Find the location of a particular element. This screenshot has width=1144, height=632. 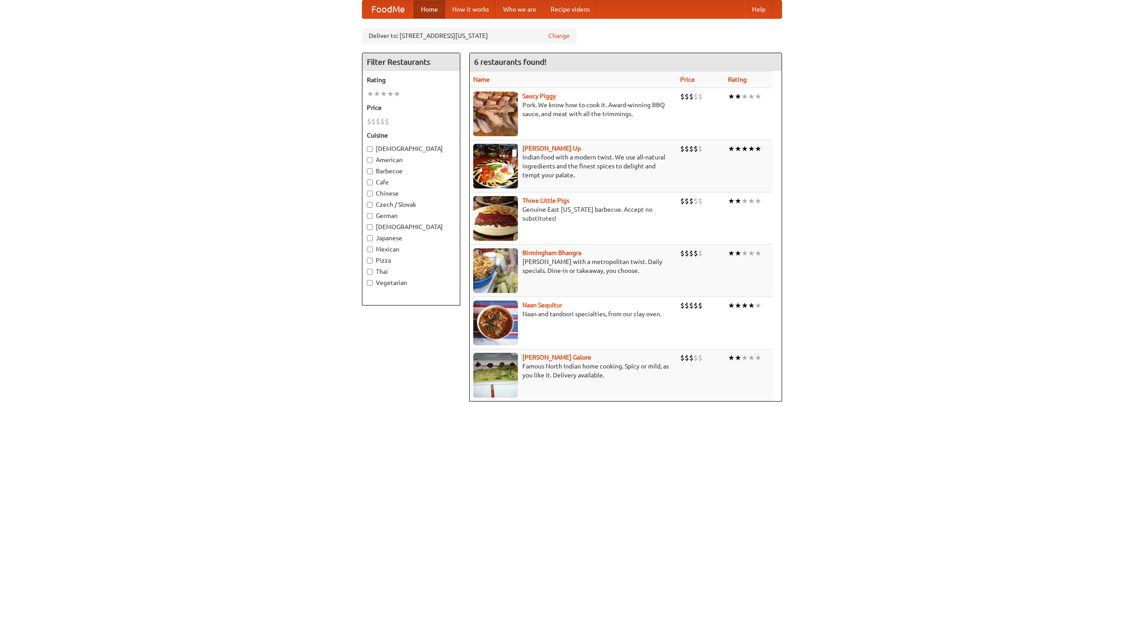

img: saucy.jpg is located at coordinates (496, 114).